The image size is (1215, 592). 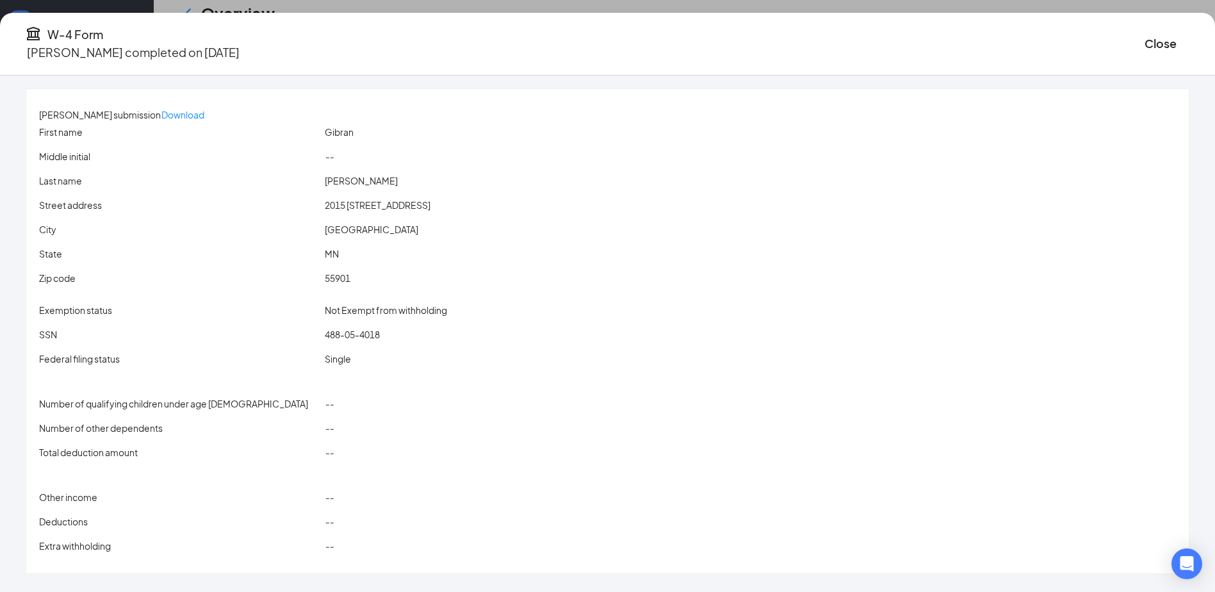 What do you see at coordinates (179, 521) in the screenshot?
I see `p: Deductions` at bounding box center [179, 521].